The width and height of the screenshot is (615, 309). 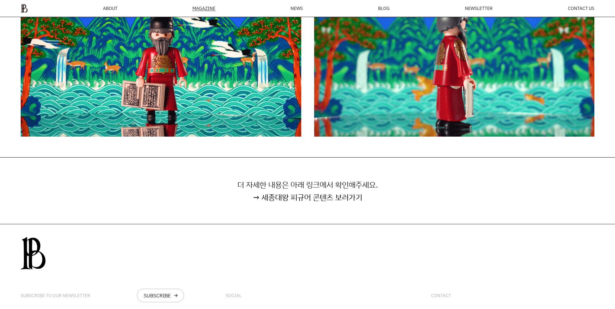 I want to click on a: BLOG, so click(x=384, y=8).